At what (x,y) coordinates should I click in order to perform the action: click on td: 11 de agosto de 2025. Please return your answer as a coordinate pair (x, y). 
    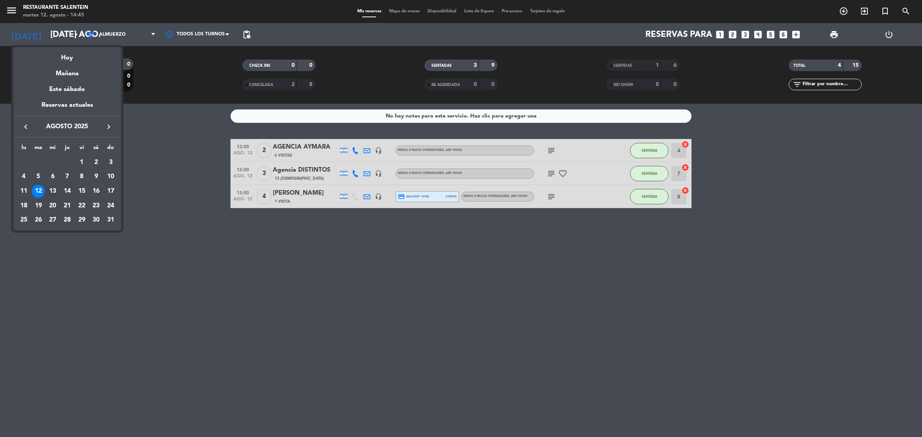
    Looking at the image, I should click on (24, 191).